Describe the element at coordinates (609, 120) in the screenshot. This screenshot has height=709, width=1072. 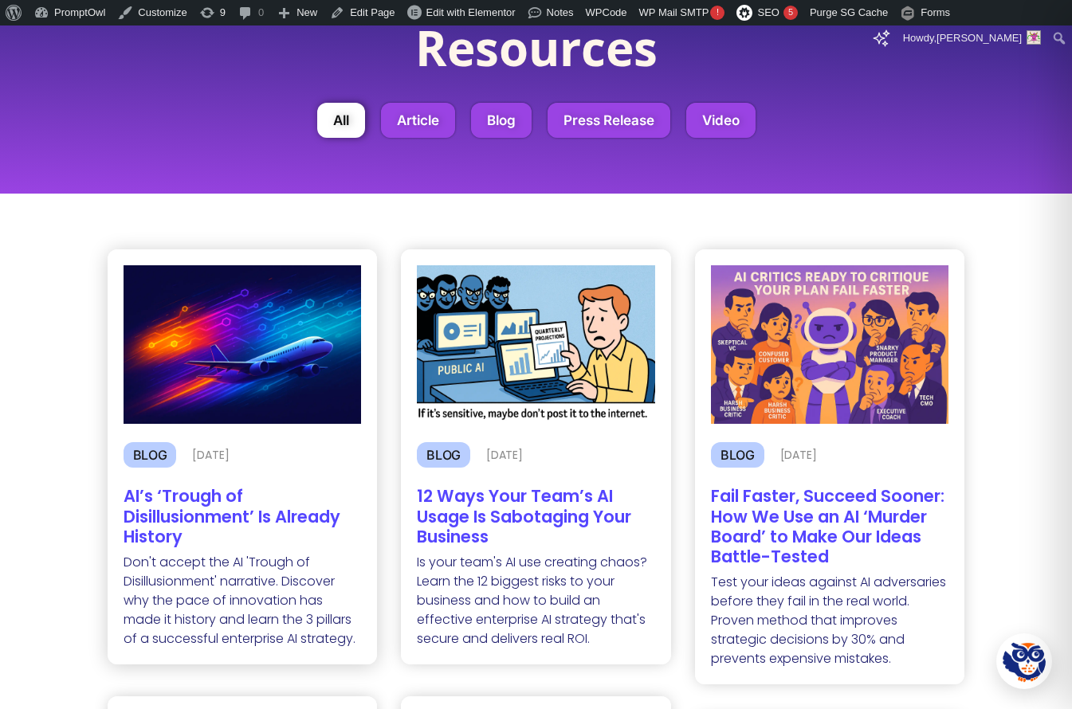
I see `button: Press Release` at that location.